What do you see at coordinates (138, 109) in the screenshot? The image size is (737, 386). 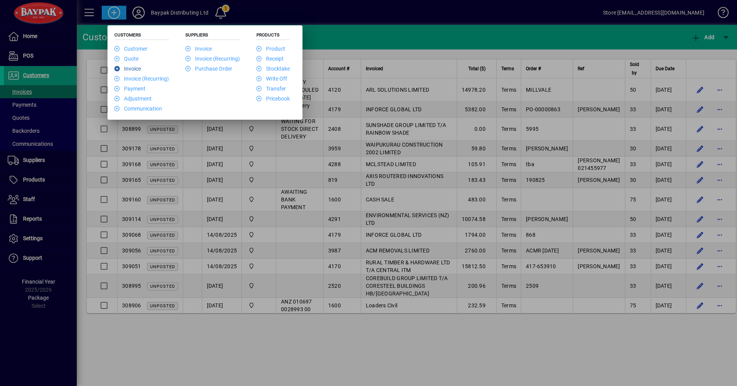 I see `a: Communication` at bounding box center [138, 109].